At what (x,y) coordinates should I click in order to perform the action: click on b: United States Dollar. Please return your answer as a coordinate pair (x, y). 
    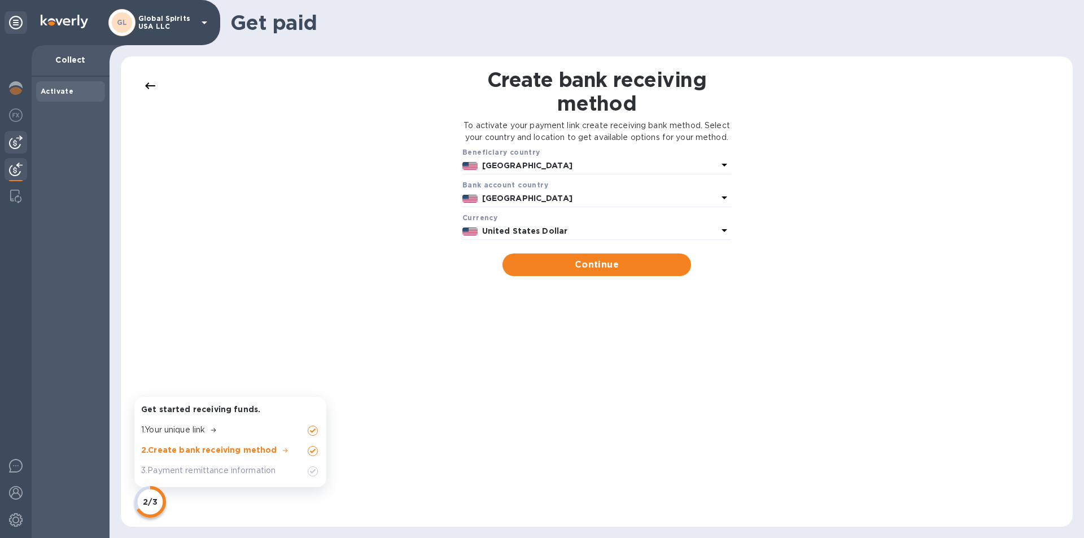
    Looking at the image, I should click on (525, 231).